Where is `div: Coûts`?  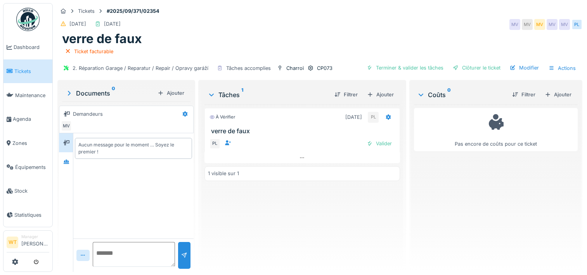 div: Coûts is located at coordinates (461, 95).